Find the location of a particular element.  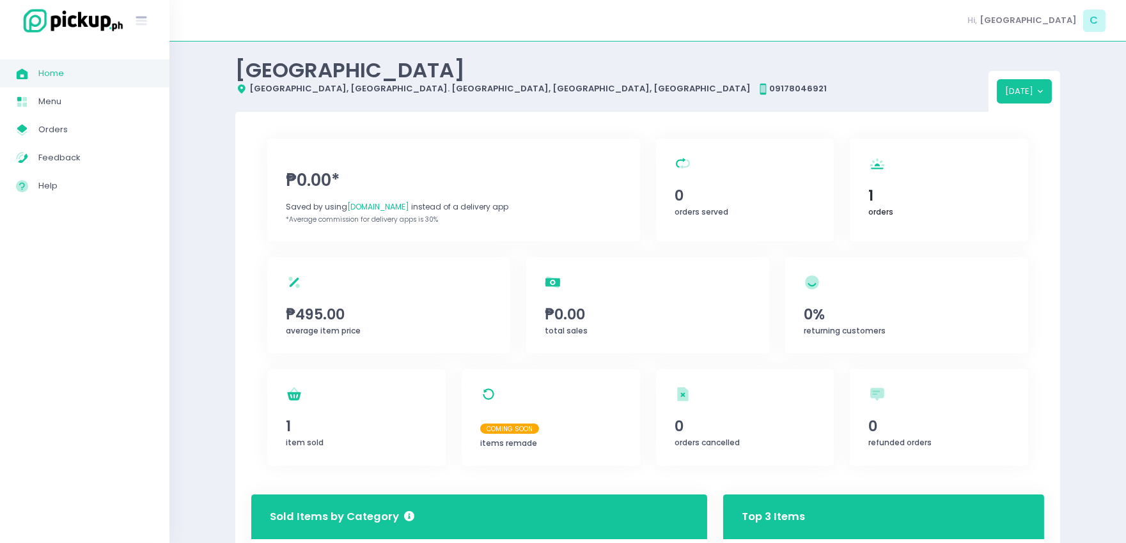

h3: Top 3 Items is located at coordinates (773, 517).